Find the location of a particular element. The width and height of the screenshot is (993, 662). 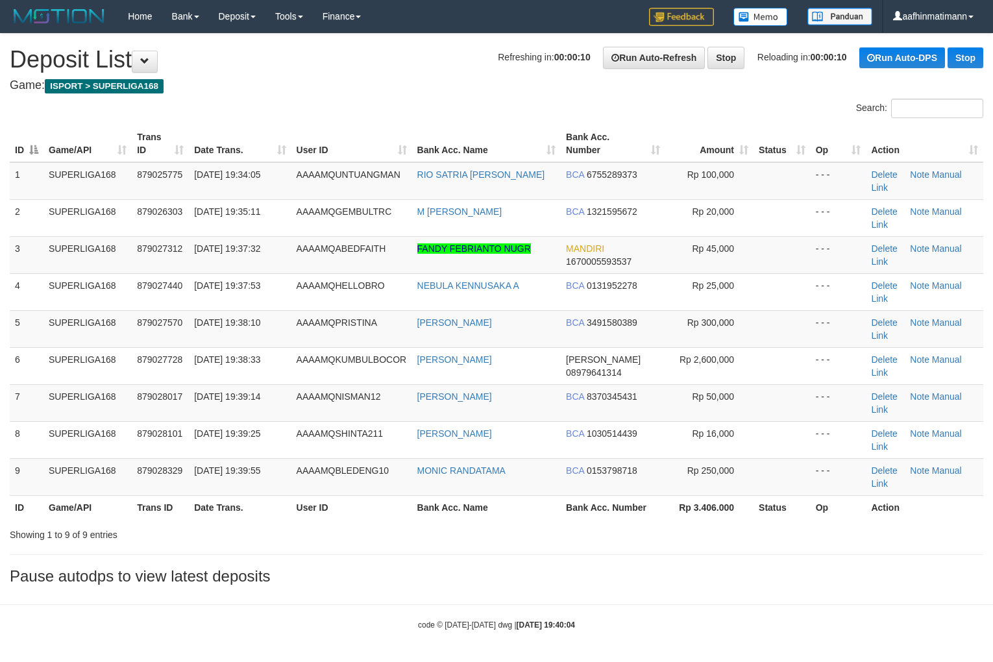

label: Search: is located at coordinates (920, 108).